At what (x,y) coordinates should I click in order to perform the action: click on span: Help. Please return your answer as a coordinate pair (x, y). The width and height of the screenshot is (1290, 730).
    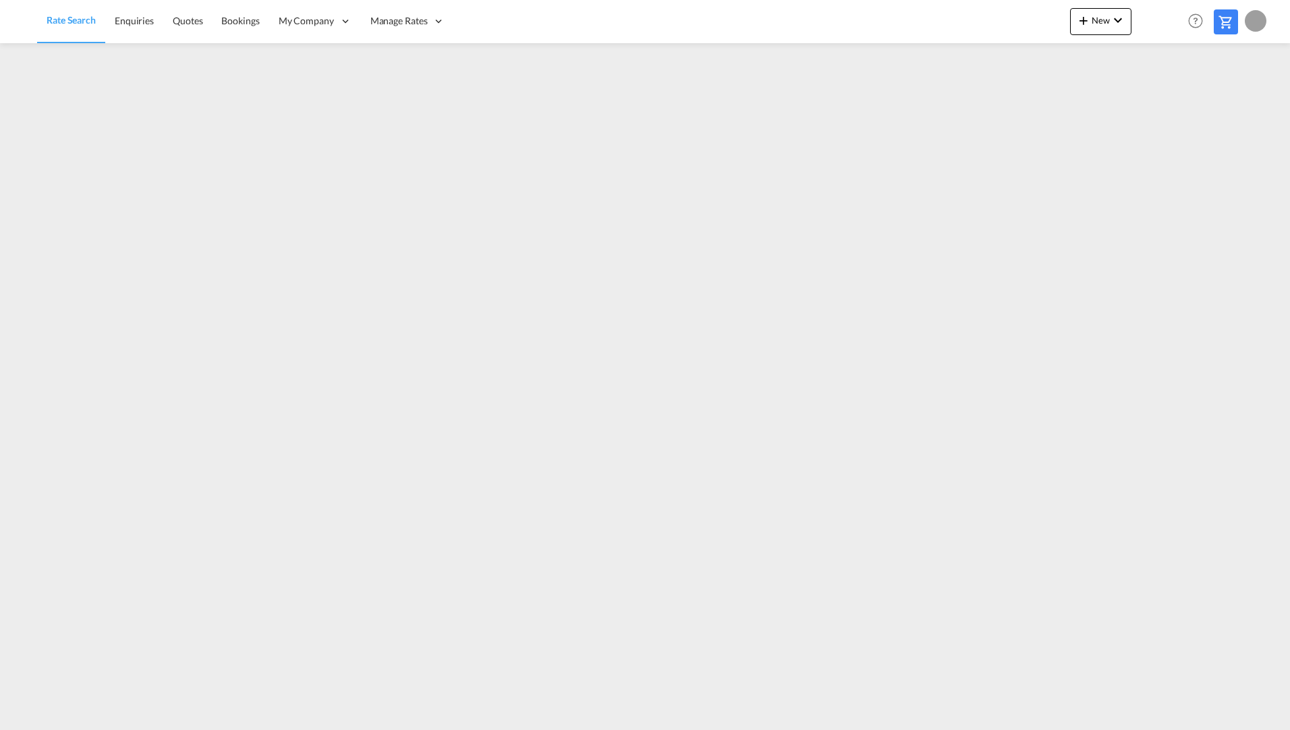
    Looking at the image, I should click on (1196, 21).